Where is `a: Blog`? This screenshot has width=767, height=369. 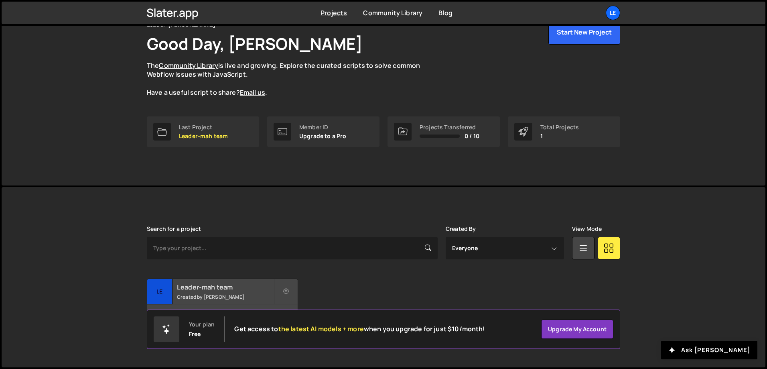
a: Blog is located at coordinates (445, 13).